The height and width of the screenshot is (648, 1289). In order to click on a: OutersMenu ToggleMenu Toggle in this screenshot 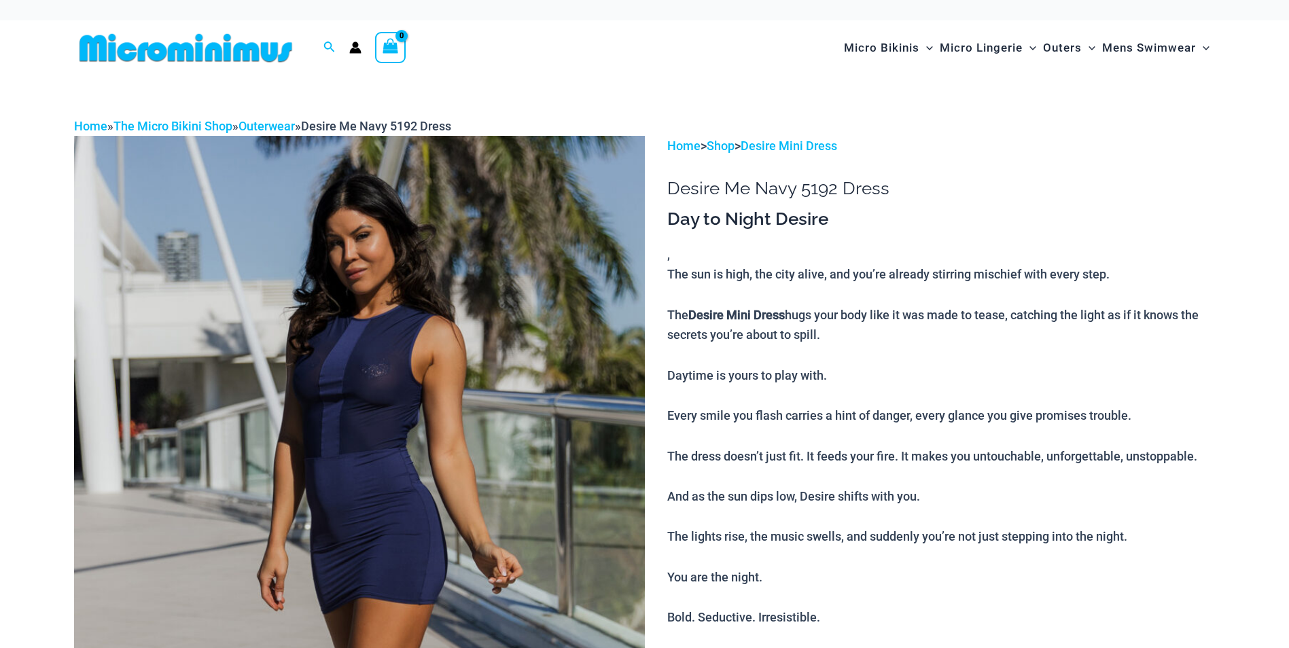, I will do `click(1069, 48)`.